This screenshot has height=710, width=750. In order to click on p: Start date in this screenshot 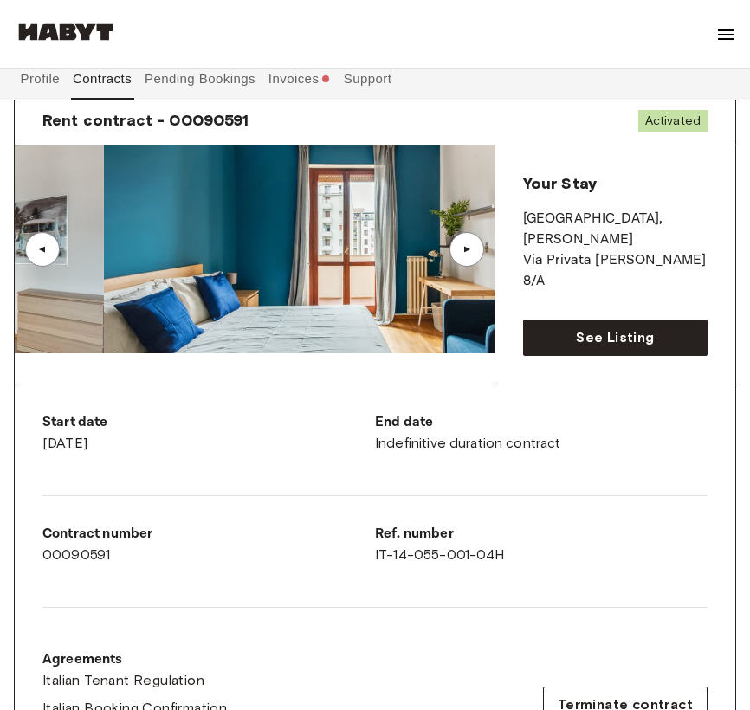, I will do `click(209, 423)`.